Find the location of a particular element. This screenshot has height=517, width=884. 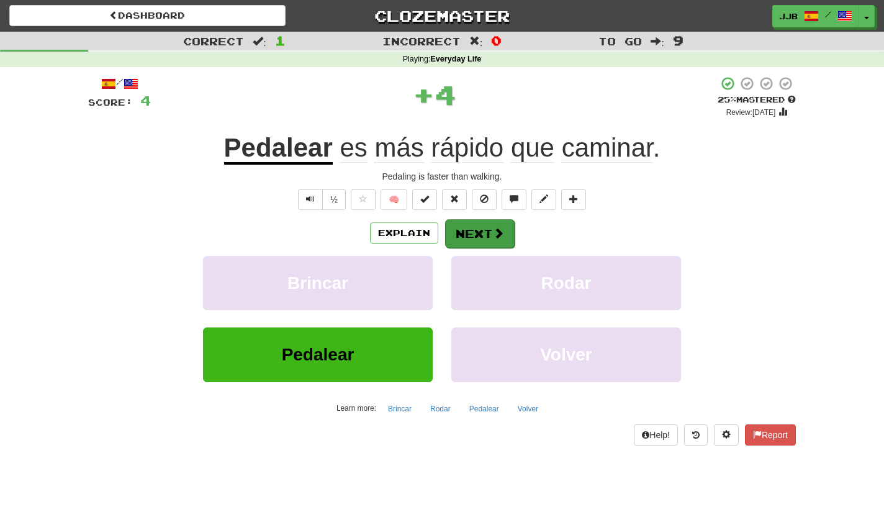

button: Round history (alt+y) is located at coordinates (696, 435).